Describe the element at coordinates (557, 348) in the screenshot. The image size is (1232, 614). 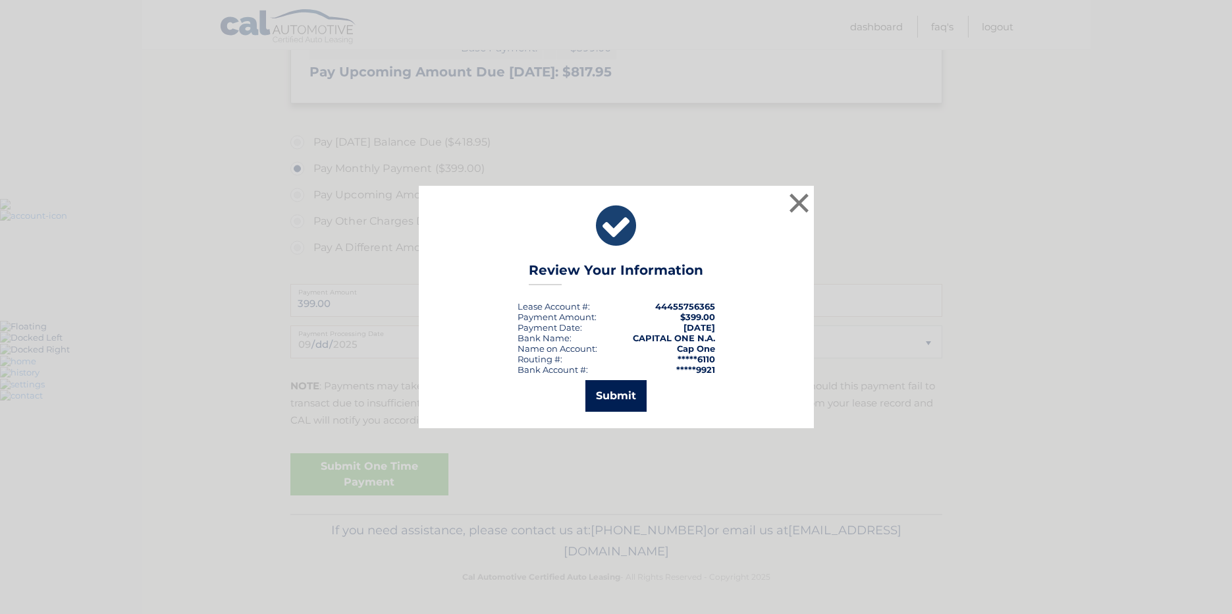
I see `div: Name on Account:` at that location.